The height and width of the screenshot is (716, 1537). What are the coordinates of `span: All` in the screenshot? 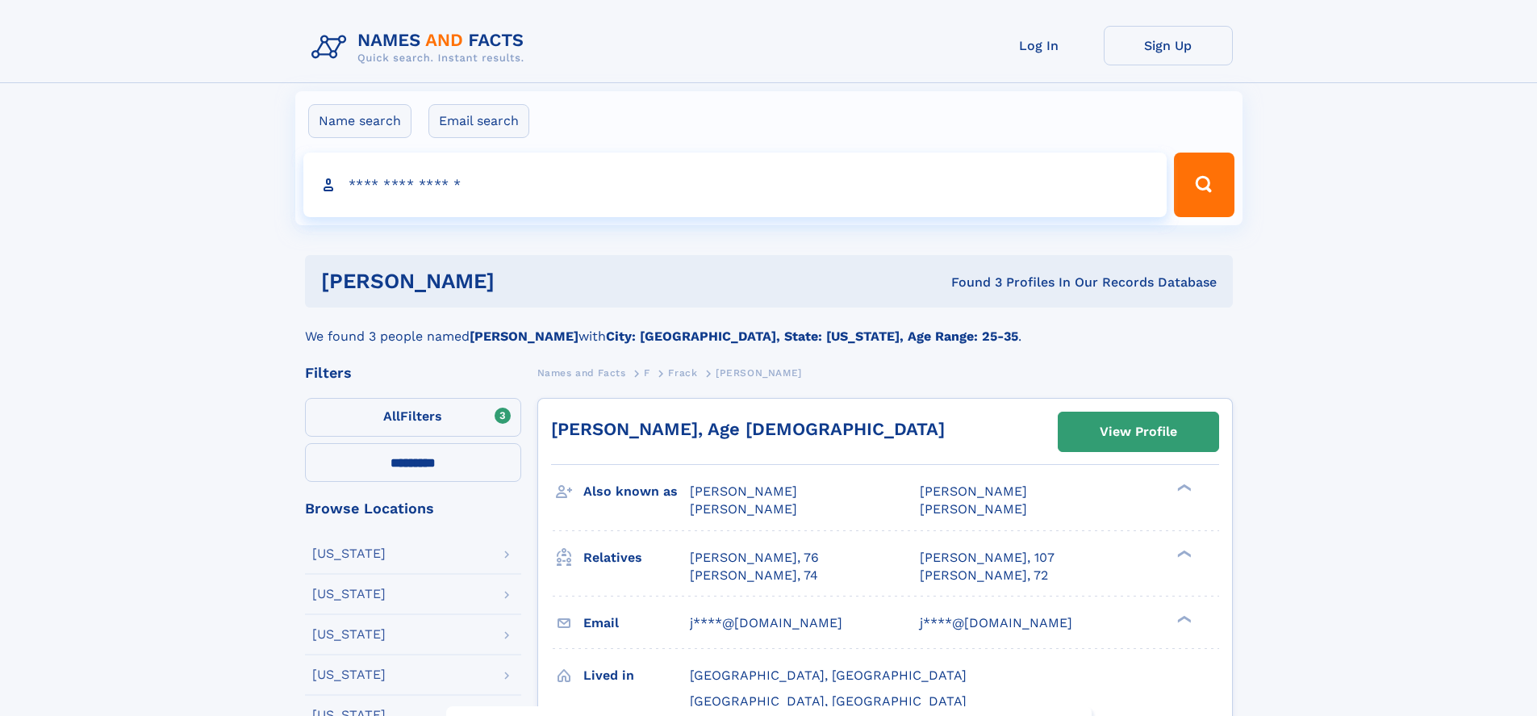 It's located at (391, 416).